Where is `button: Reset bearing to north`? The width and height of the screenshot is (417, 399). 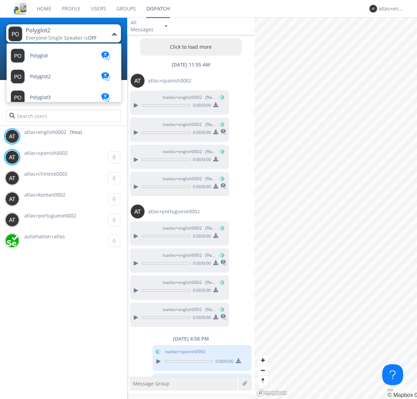 button: Reset bearing to north is located at coordinates (263, 380).